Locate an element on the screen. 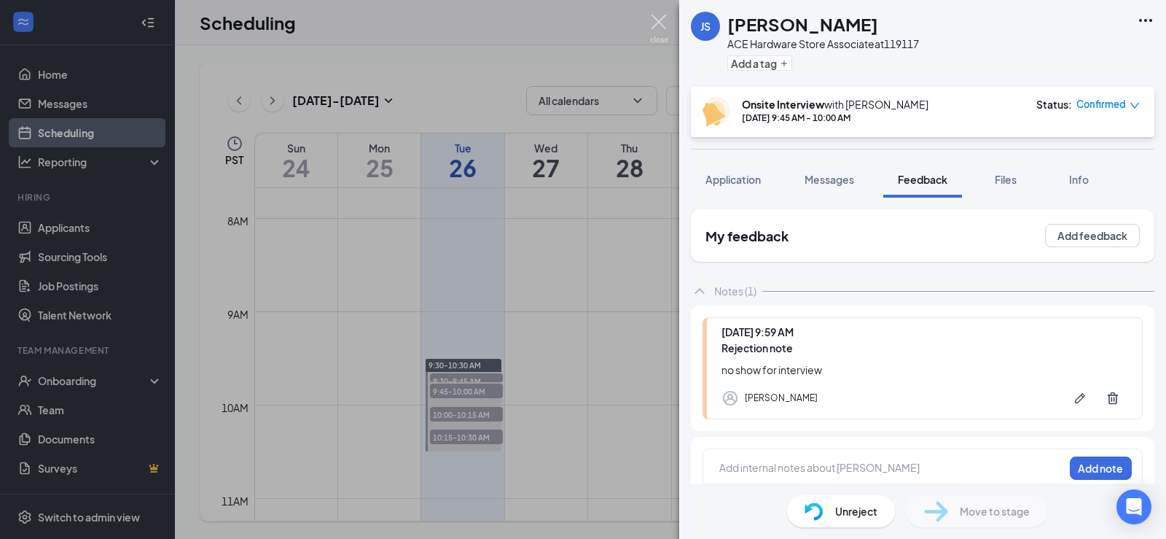  span: Move to stage is located at coordinates (995, 511).